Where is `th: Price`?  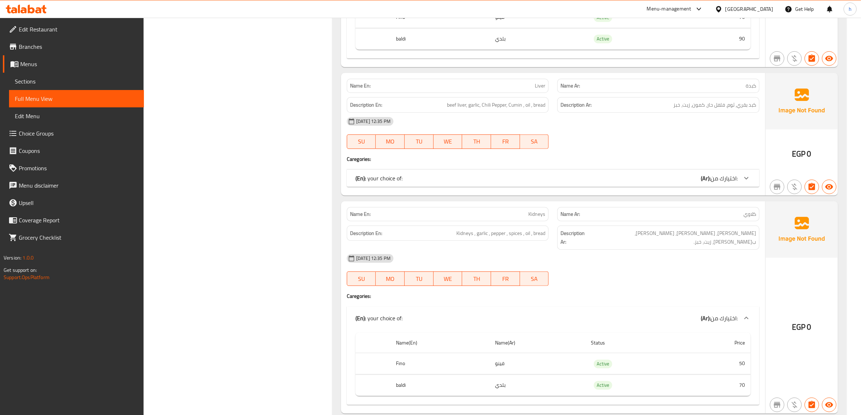
th: Price is located at coordinates (718, 343).